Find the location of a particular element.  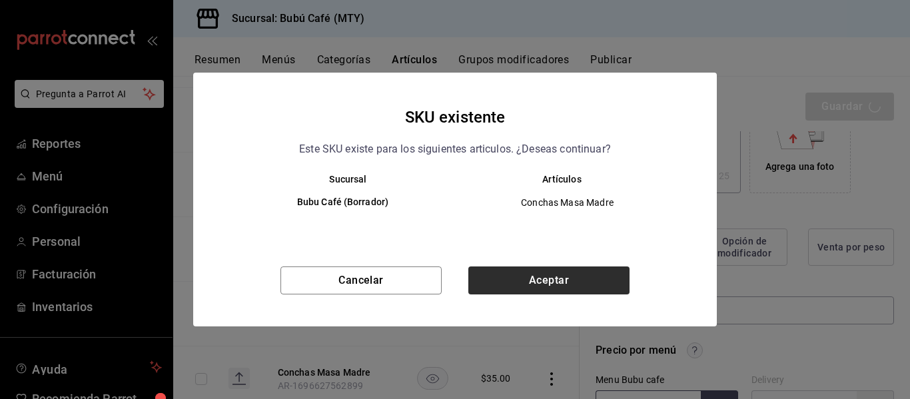

button: Cancelar is located at coordinates (361, 280).